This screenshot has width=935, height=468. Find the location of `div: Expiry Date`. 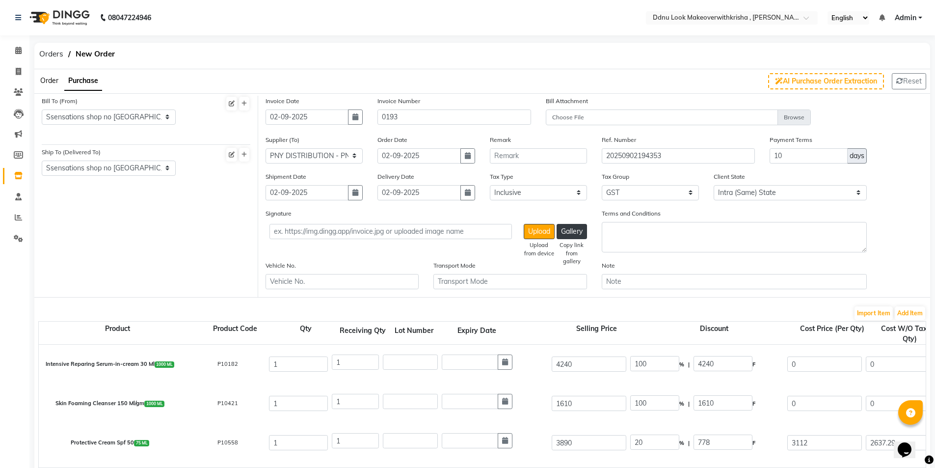

div: Expiry Date is located at coordinates (476, 330).